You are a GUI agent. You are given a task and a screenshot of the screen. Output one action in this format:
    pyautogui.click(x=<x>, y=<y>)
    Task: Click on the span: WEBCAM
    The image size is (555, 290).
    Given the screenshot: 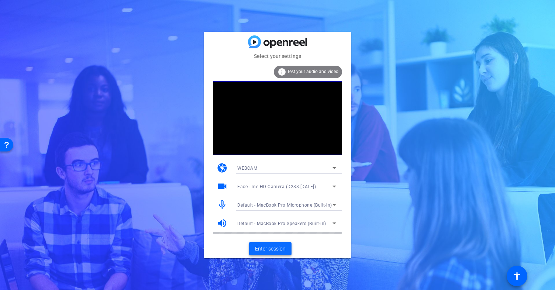 What is the action you would take?
    pyautogui.click(x=247, y=168)
    